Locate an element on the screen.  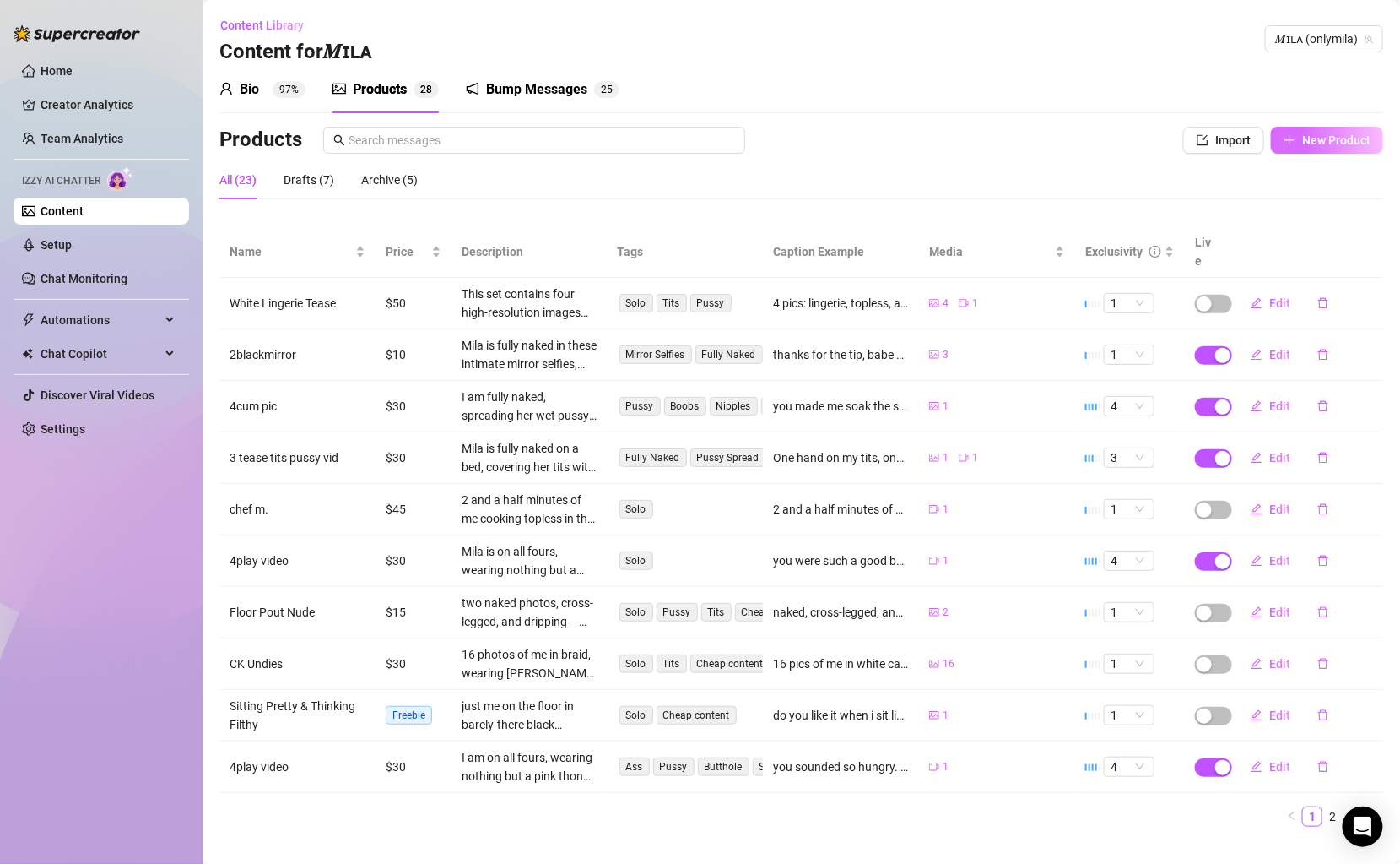
span: Cheap content is located at coordinates (775, 612).